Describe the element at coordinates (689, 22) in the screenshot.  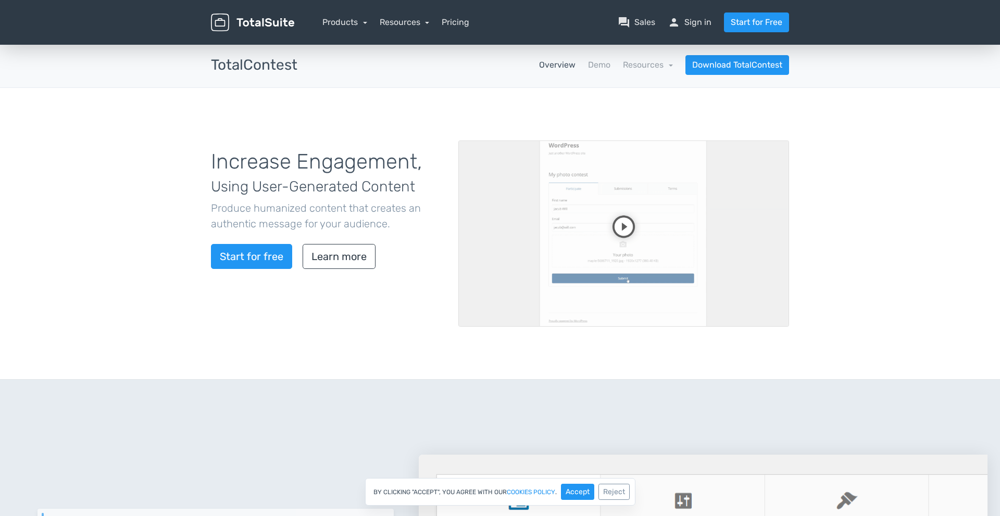
I see `a: personSign in` at that location.